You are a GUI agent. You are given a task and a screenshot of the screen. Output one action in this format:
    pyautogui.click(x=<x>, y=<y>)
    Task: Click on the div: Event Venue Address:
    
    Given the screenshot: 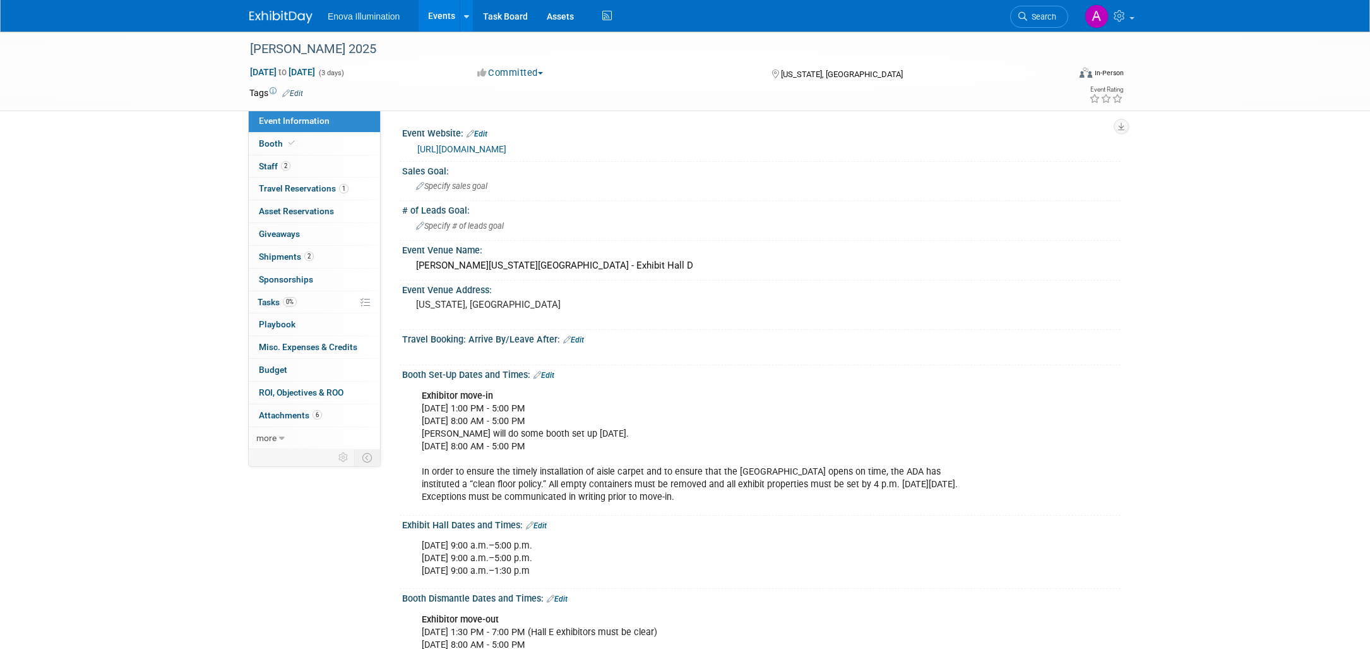 What is the action you would take?
    pyautogui.click(x=762, y=288)
    